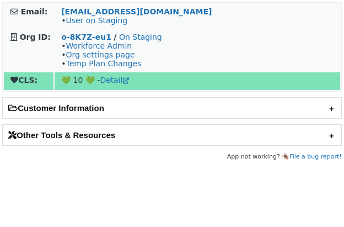  Describe the element at coordinates (100, 55) in the screenshot. I see `a: Org settings page` at that location.